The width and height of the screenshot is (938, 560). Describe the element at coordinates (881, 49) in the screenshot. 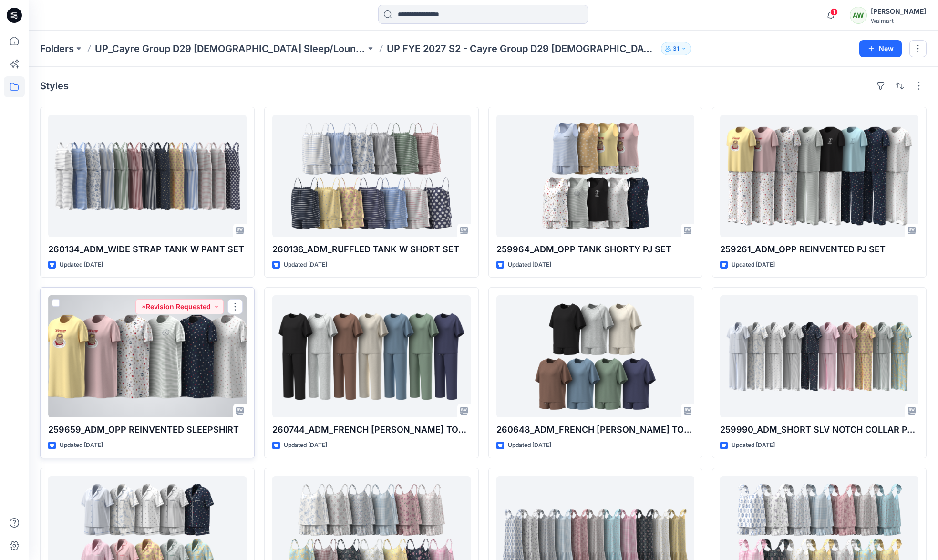

I see `button: New` at that location.